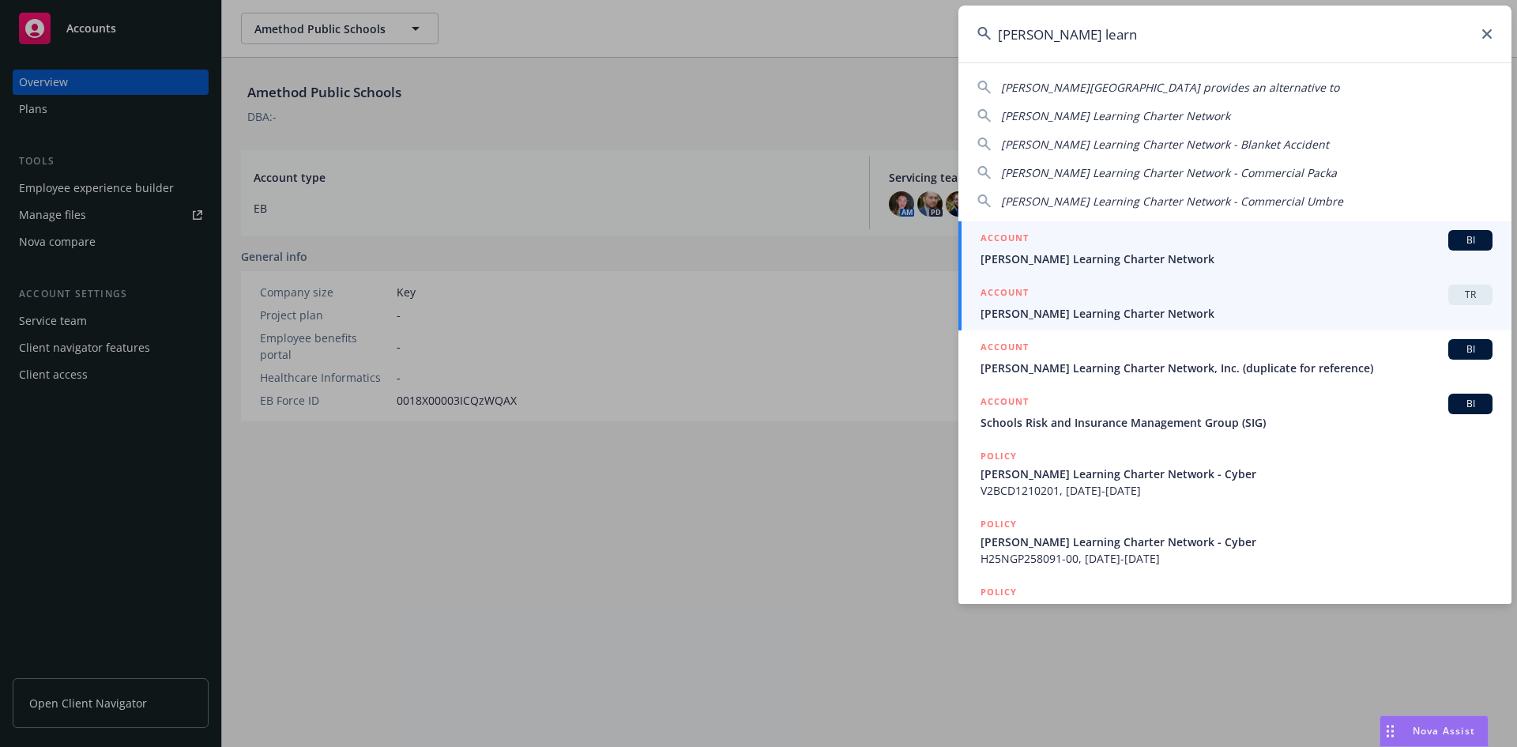 Image resolution: width=1517 pixels, height=747 pixels. What do you see at coordinates (1390, 731) in the screenshot?
I see `div: Drag to move` at bounding box center [1390, 731].